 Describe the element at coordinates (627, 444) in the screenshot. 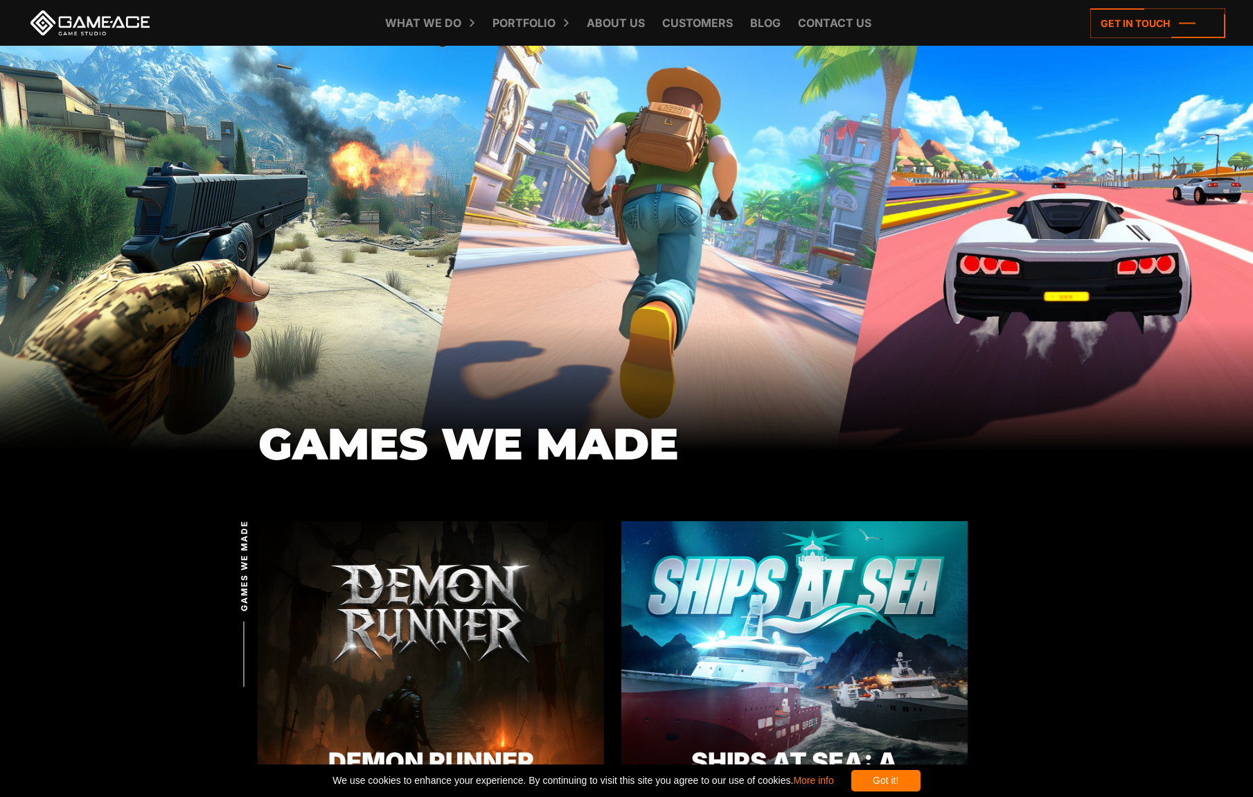

I see `h1: GAMES WE MADE` at that location.